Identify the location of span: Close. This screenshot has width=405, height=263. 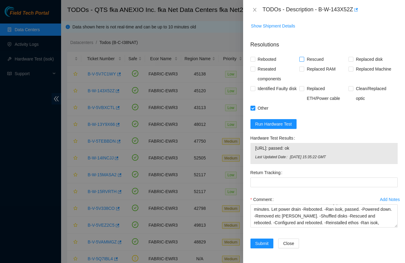
(289, 244).